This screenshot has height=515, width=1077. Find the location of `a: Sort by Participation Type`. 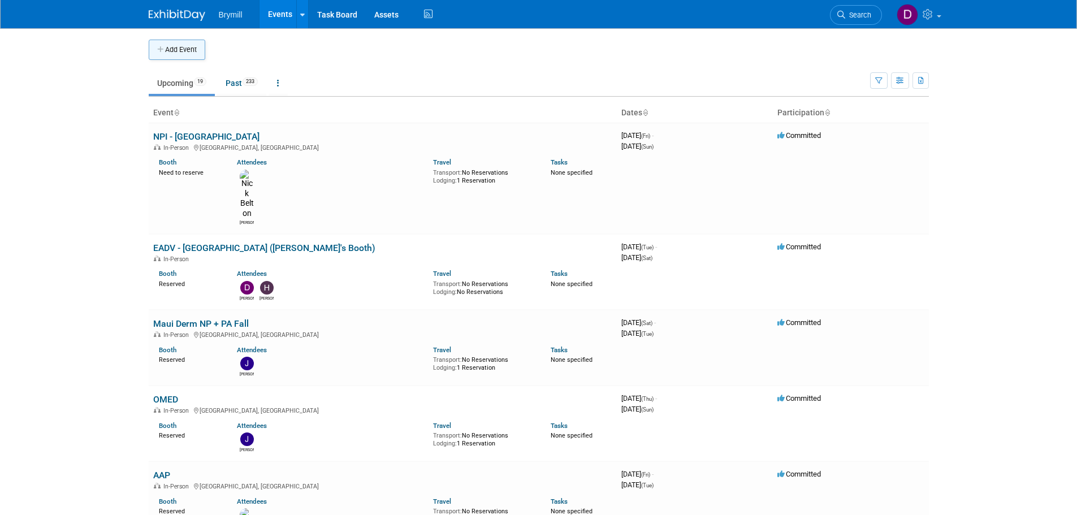

a: Sort by Participation Type is located at coordinates (827, 112).